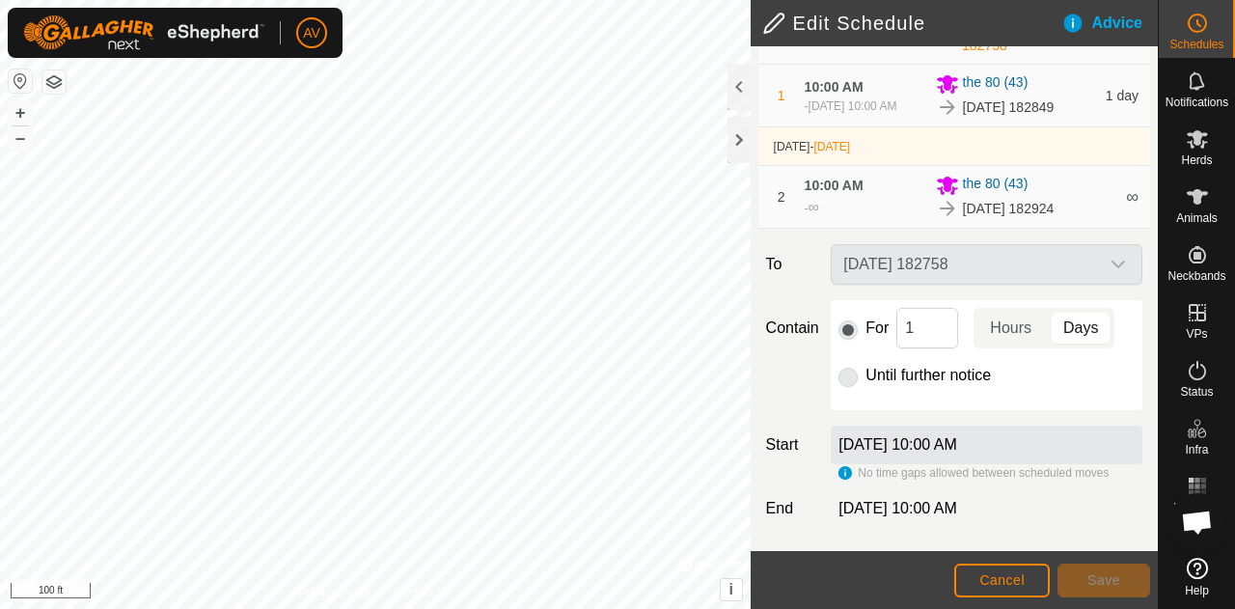 The height and width of the screenshot is (609, 1235). Describe the element at coordinates (1197, 276) in the screenshot. I see `span: Neckbands` at that location.